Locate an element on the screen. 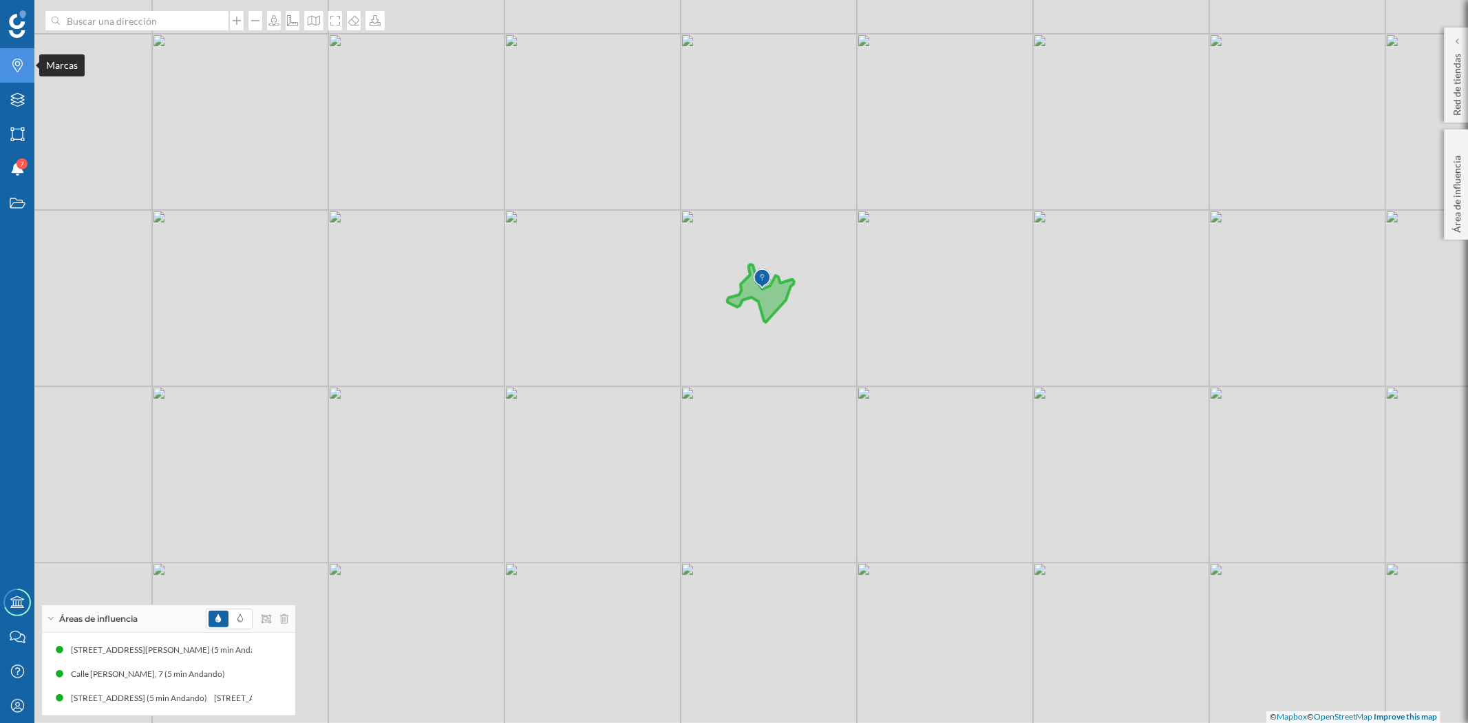 This screenshot has height=723, width=1468. img: Geoblink Logo is located at coordinates (17, 24).